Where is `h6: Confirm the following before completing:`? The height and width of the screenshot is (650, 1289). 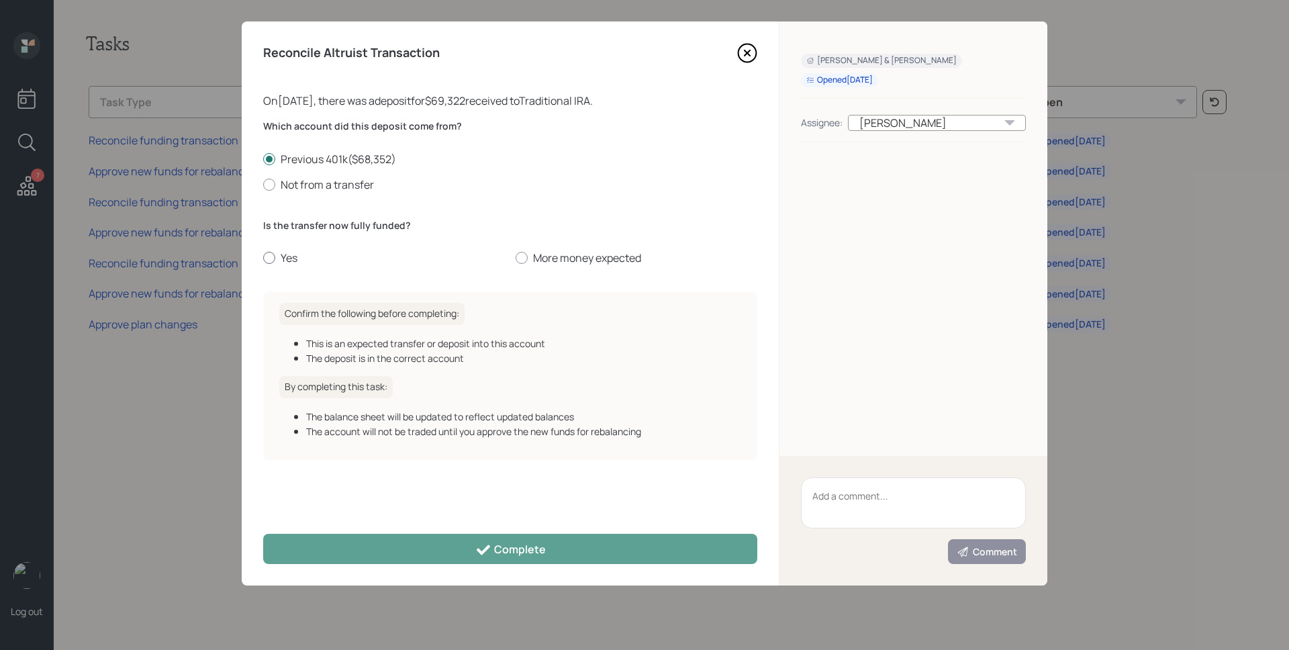 h6: Confirm the following before completing: is located at coordinates (372, 314).